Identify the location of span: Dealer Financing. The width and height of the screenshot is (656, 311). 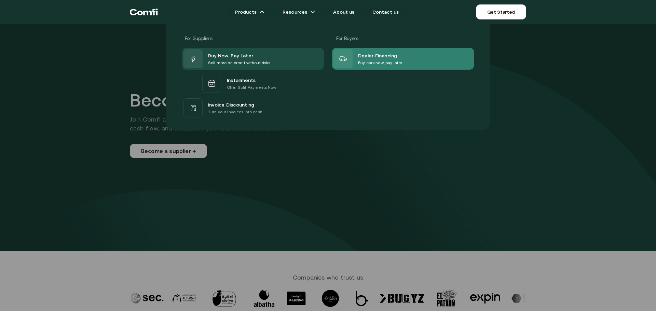
(377, 55).